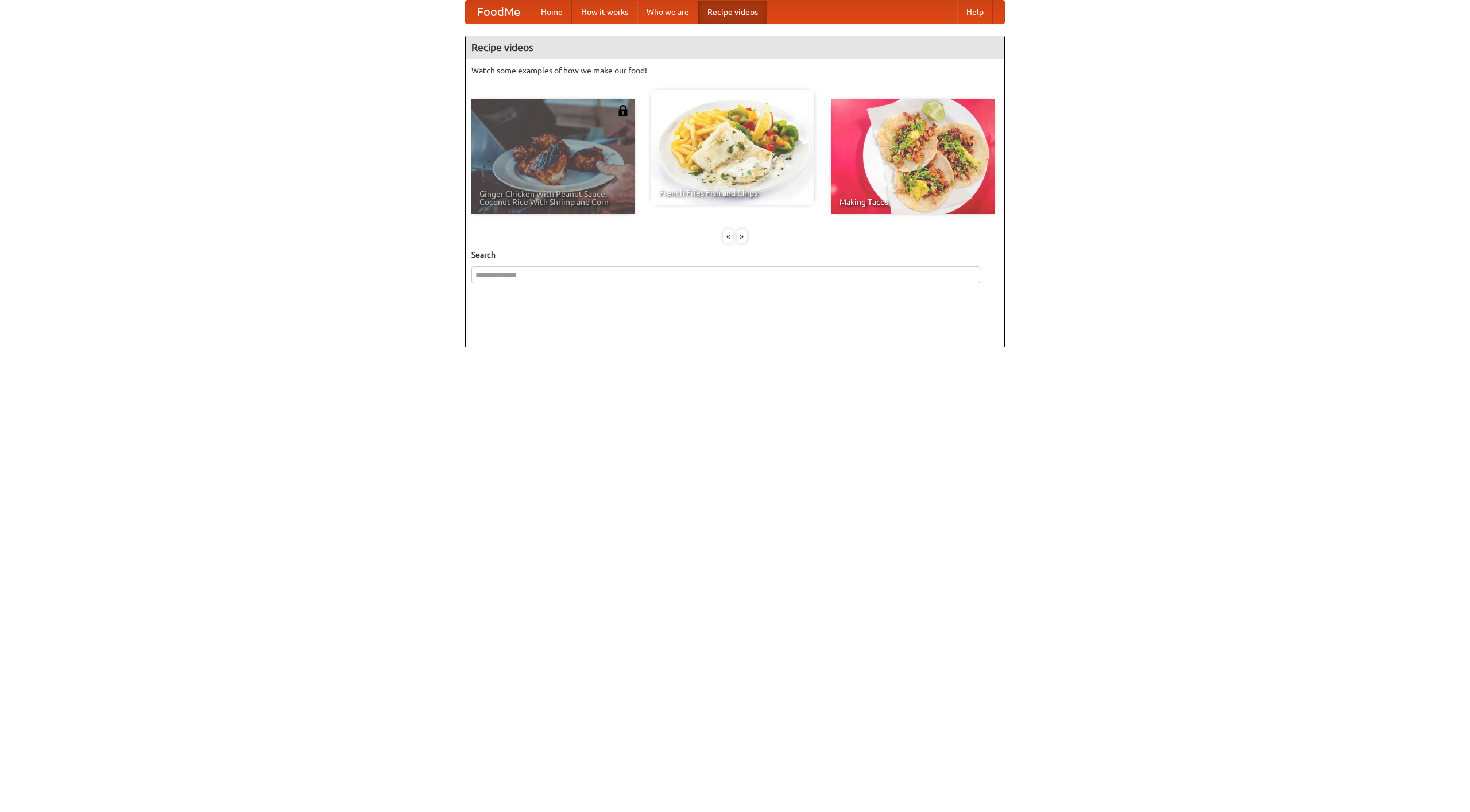 The image size is (1470, 812). Describe the element at coordinates (668, 12) in the screenshot. I see `a: Who we are` at that location.